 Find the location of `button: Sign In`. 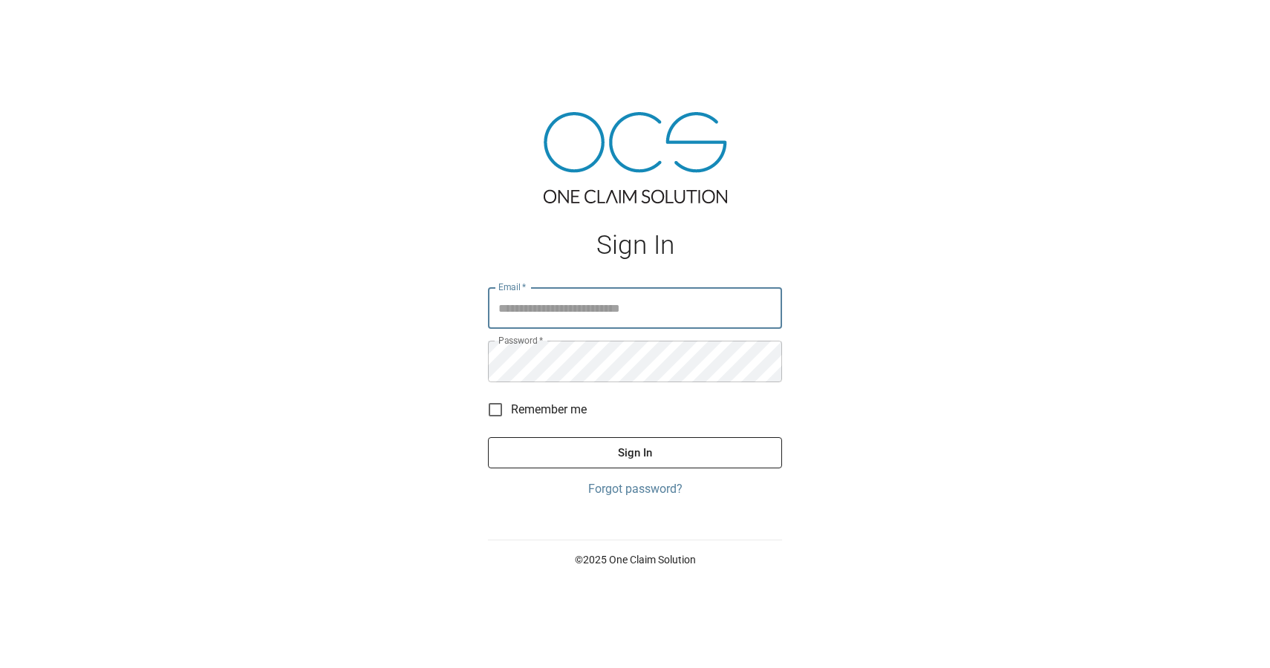

button: Sign In is located at coordinates (635, 453).